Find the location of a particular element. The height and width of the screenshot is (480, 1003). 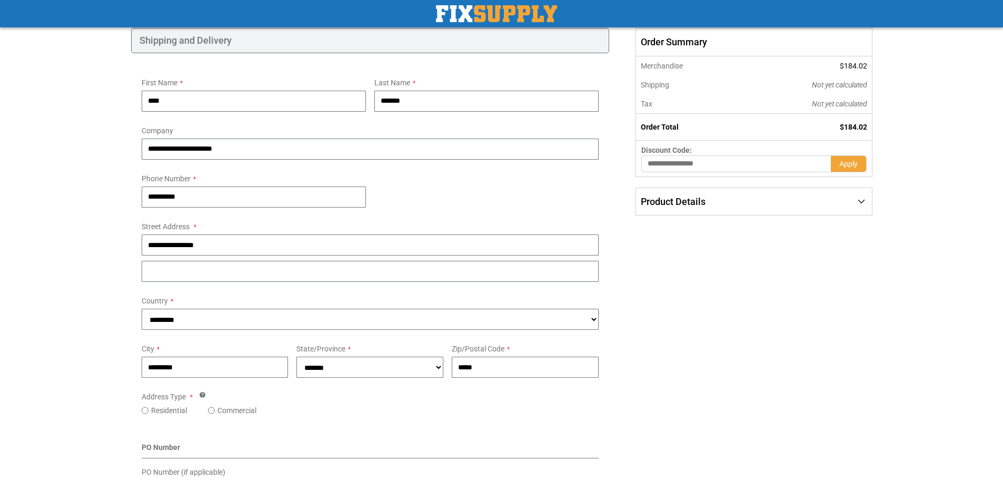

span: Company is located at coordinates (157, 131).